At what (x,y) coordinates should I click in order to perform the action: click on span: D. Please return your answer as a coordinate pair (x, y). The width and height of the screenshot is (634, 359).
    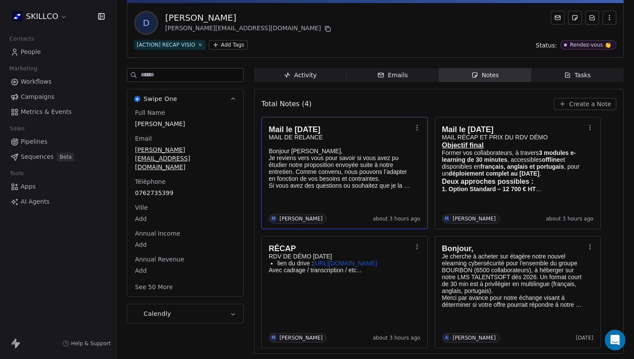
    Looking at the image, I should click on (146, 23).